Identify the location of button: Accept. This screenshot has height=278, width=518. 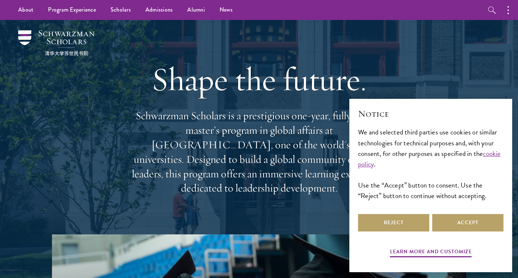
(468, 223).